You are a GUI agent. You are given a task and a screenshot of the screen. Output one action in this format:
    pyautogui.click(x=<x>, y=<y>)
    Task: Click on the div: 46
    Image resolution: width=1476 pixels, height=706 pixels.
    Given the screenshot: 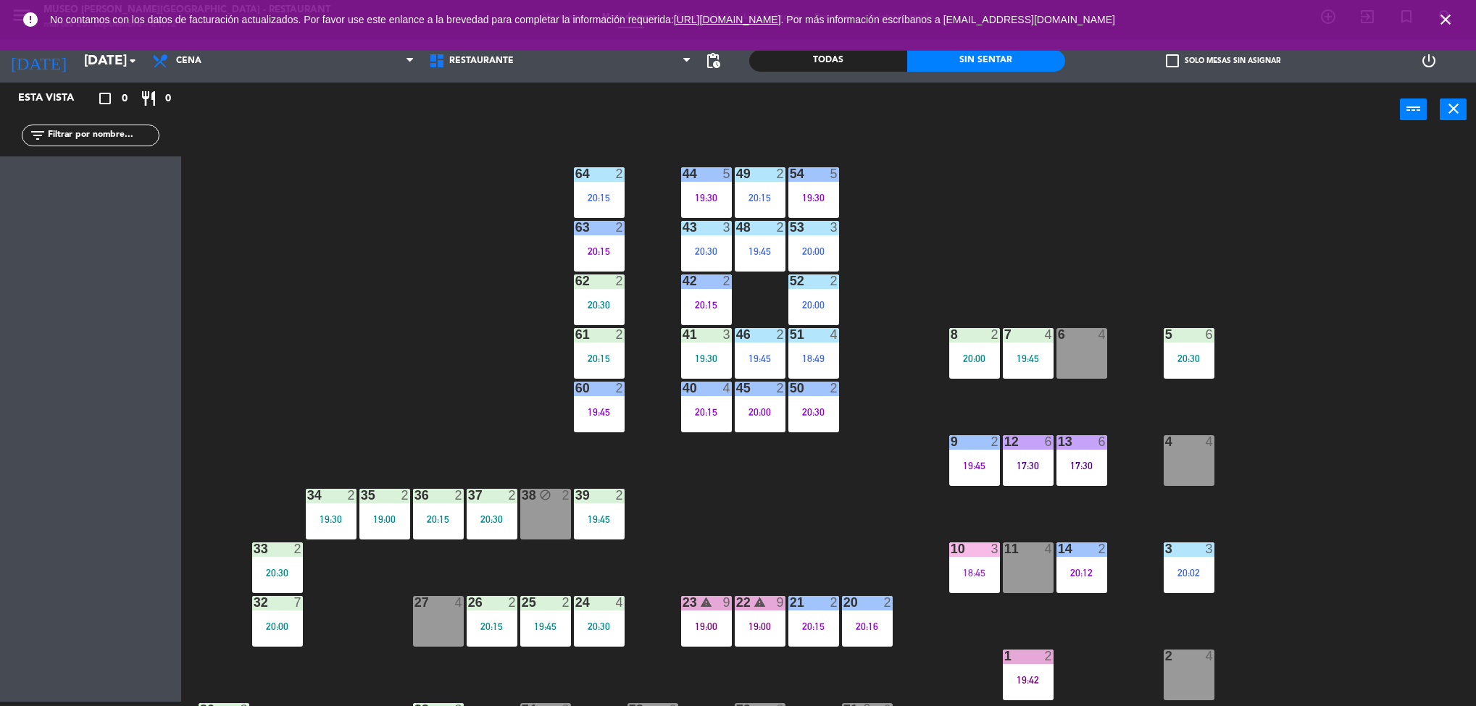 What is the action you would take?
    pyautogui.click(x=736, y=335)
    